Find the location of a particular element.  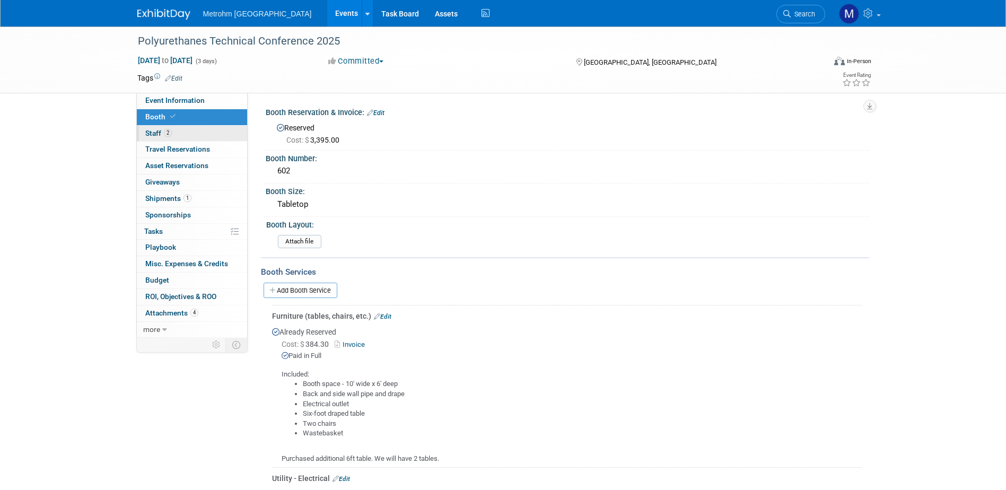

div: Polyurethanes Technical Conference 2025 is located at coordinates (472, 41).